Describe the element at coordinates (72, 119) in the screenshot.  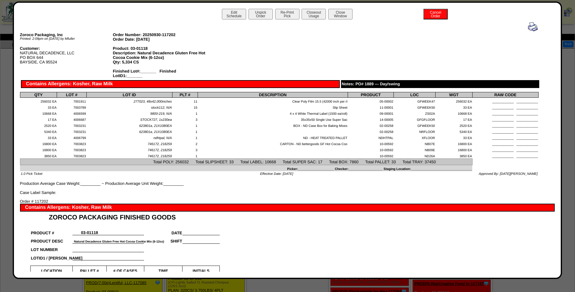
I see `td: 4006687` at that location.